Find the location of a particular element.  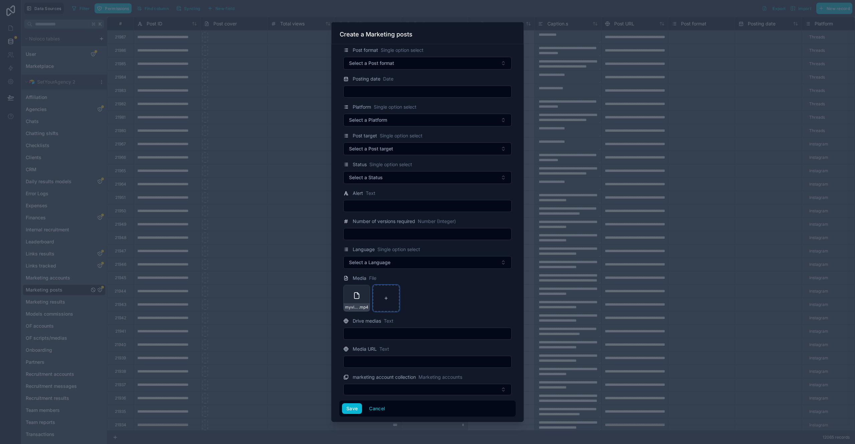

span: Media URL is located at coordinates (365, 349).